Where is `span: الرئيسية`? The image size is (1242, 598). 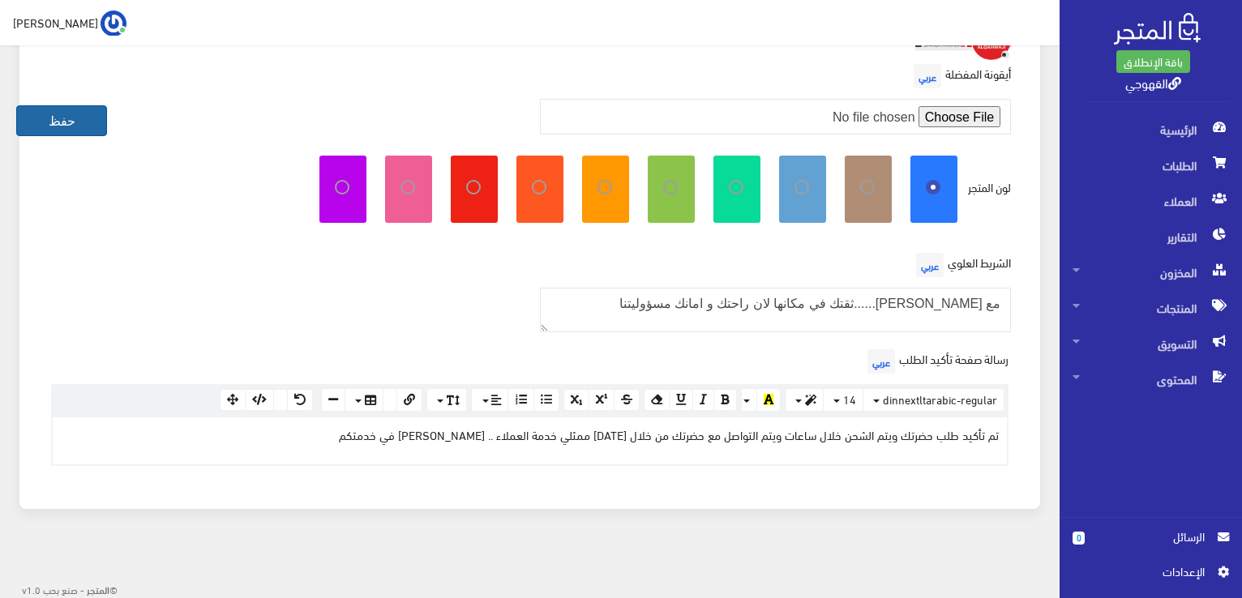 span: الرئيسية is located at coordinates (1151, 130).